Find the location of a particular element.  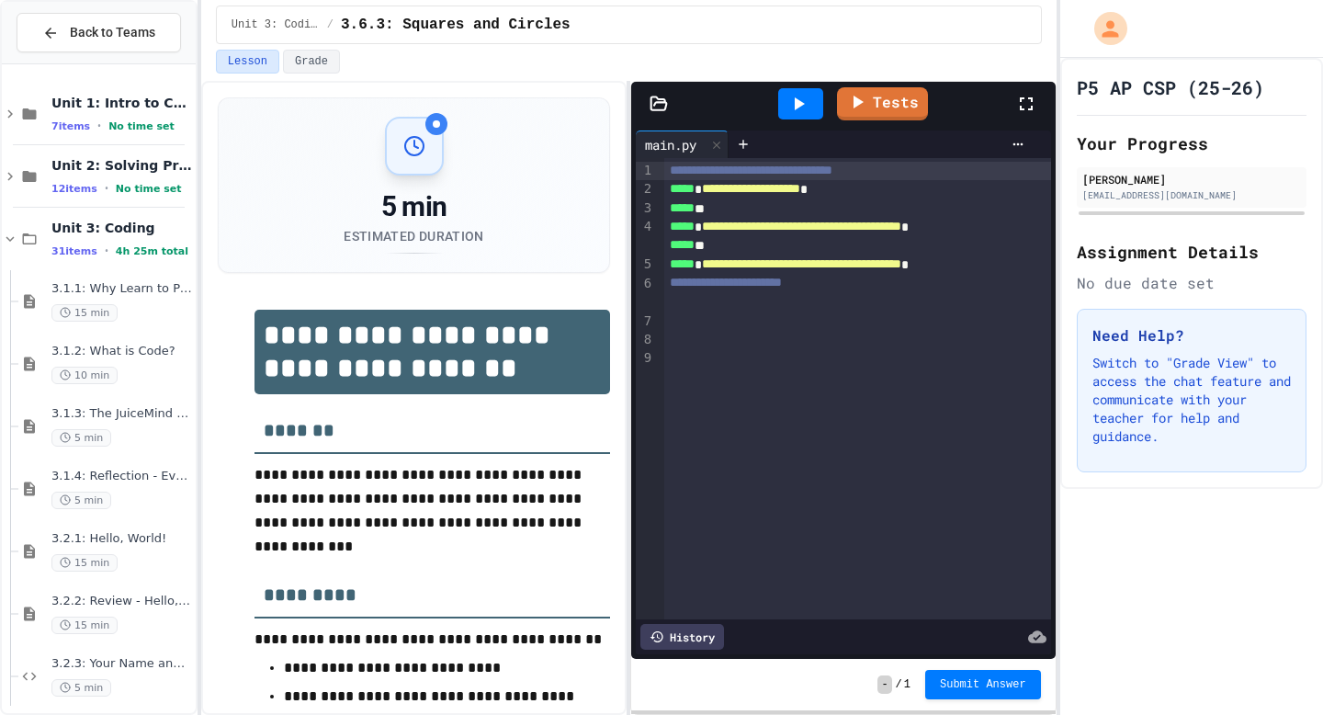

div: 5 is located at coordinates (645, 265).